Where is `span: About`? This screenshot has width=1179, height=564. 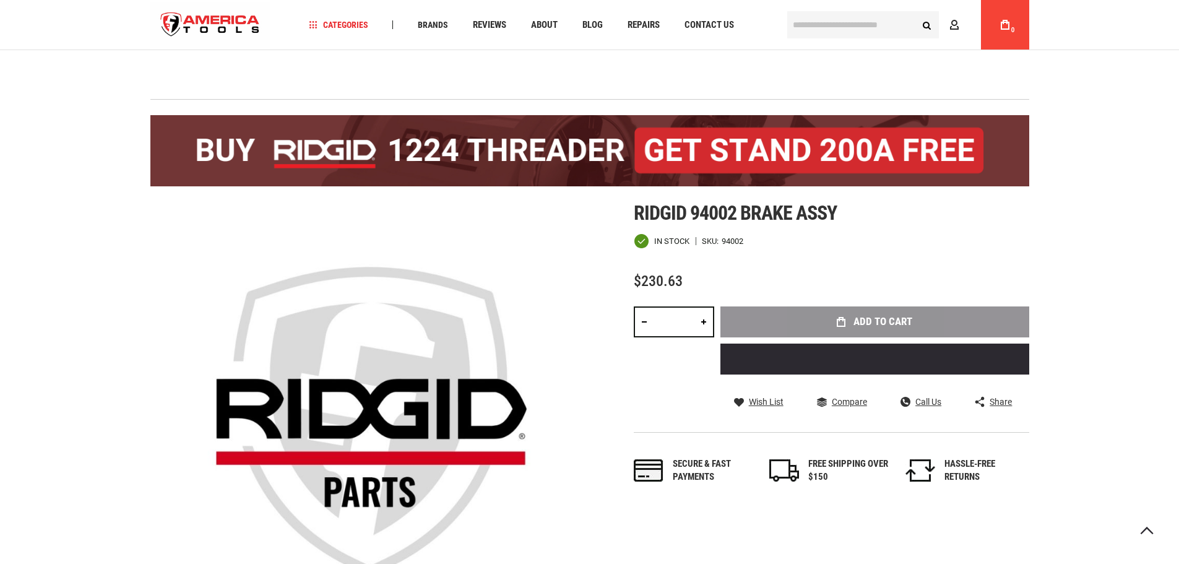
span: About is located at coordinates (544, 25).